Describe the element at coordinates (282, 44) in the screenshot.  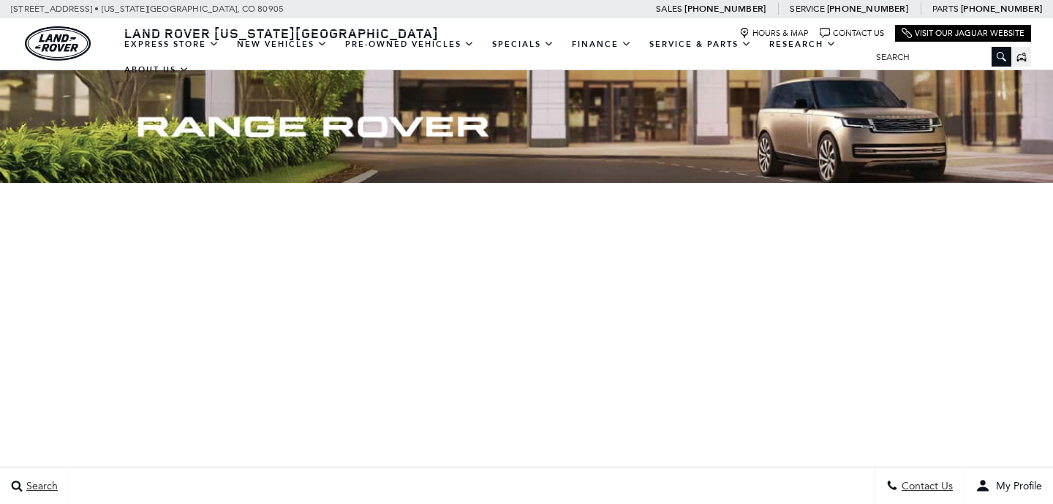
I see `a: New Vehicles` at that location.